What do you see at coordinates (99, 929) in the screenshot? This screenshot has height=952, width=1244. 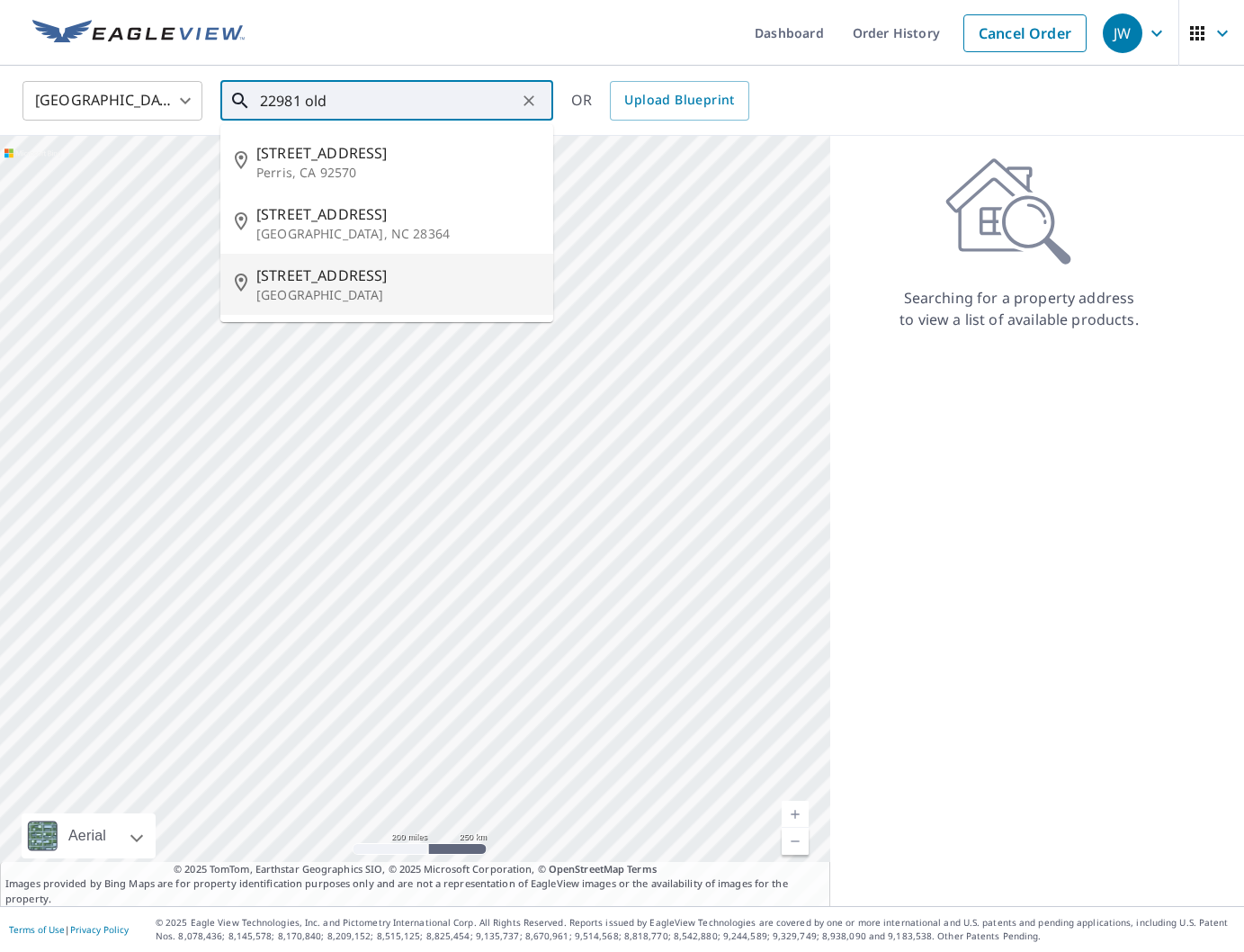 I see `a: Privacy Policy` at bounding box center [99, 929].